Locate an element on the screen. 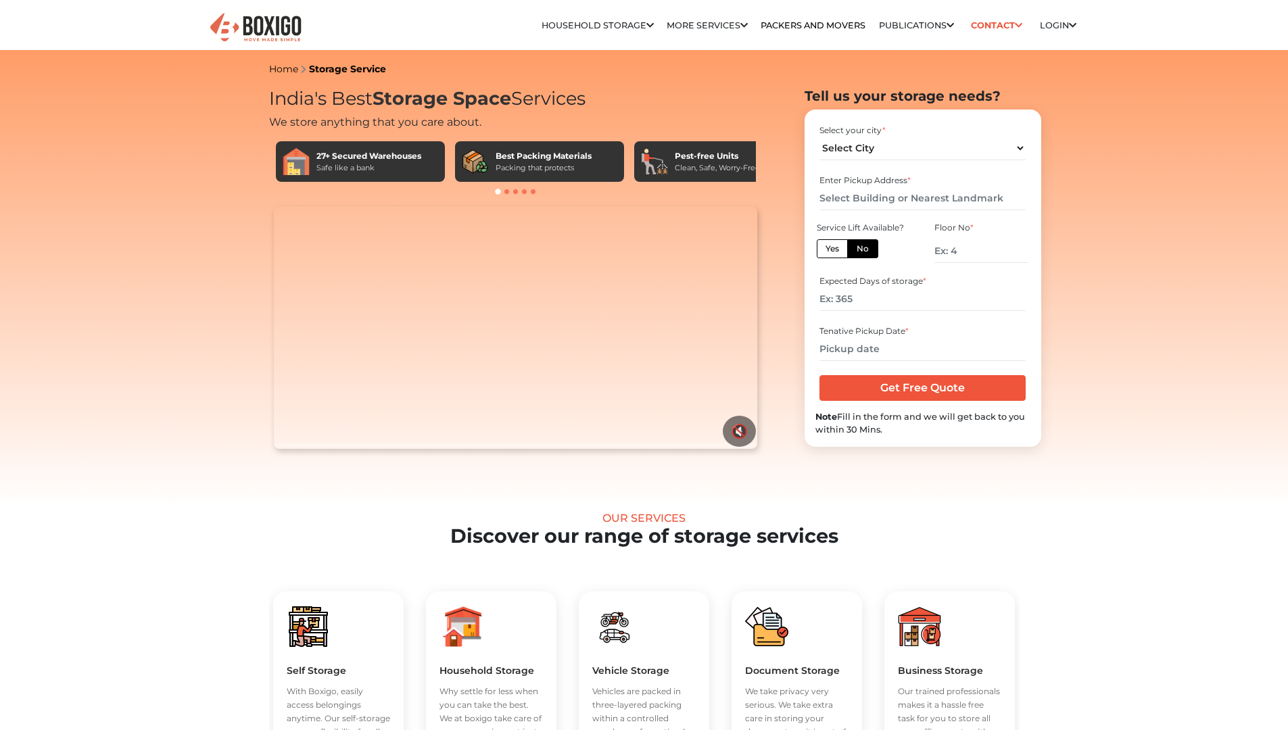 This screenshot has width=1288, height=730. div: Service Lift Available? is located at coordinates (863, 228).